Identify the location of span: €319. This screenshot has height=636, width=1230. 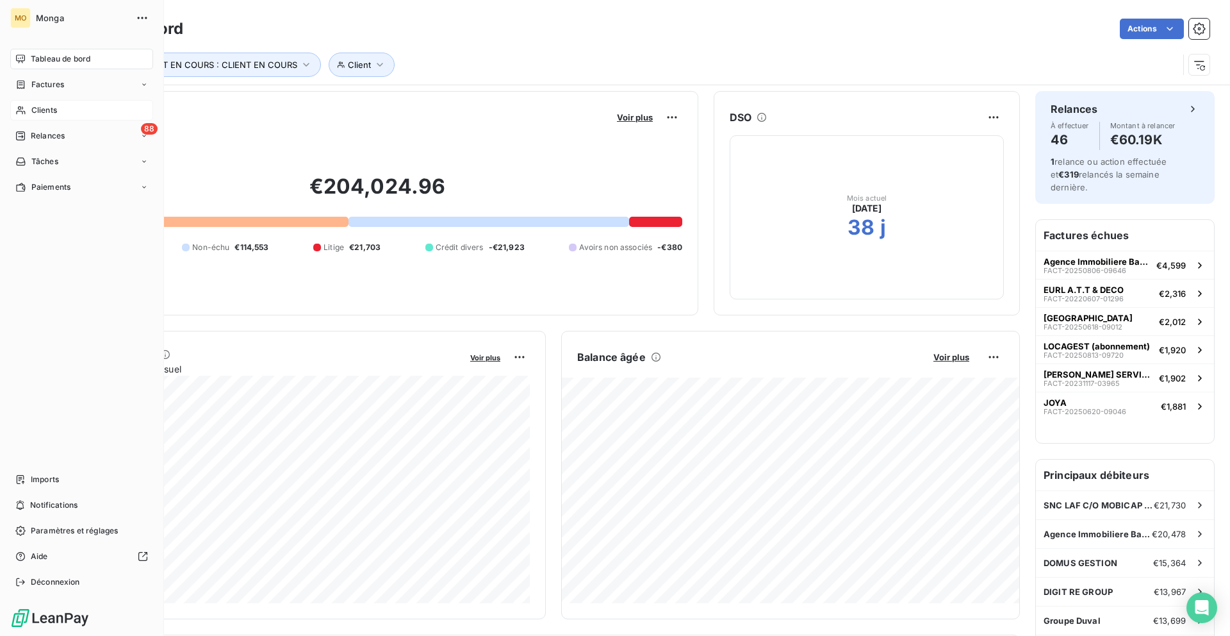
(1069, 174).